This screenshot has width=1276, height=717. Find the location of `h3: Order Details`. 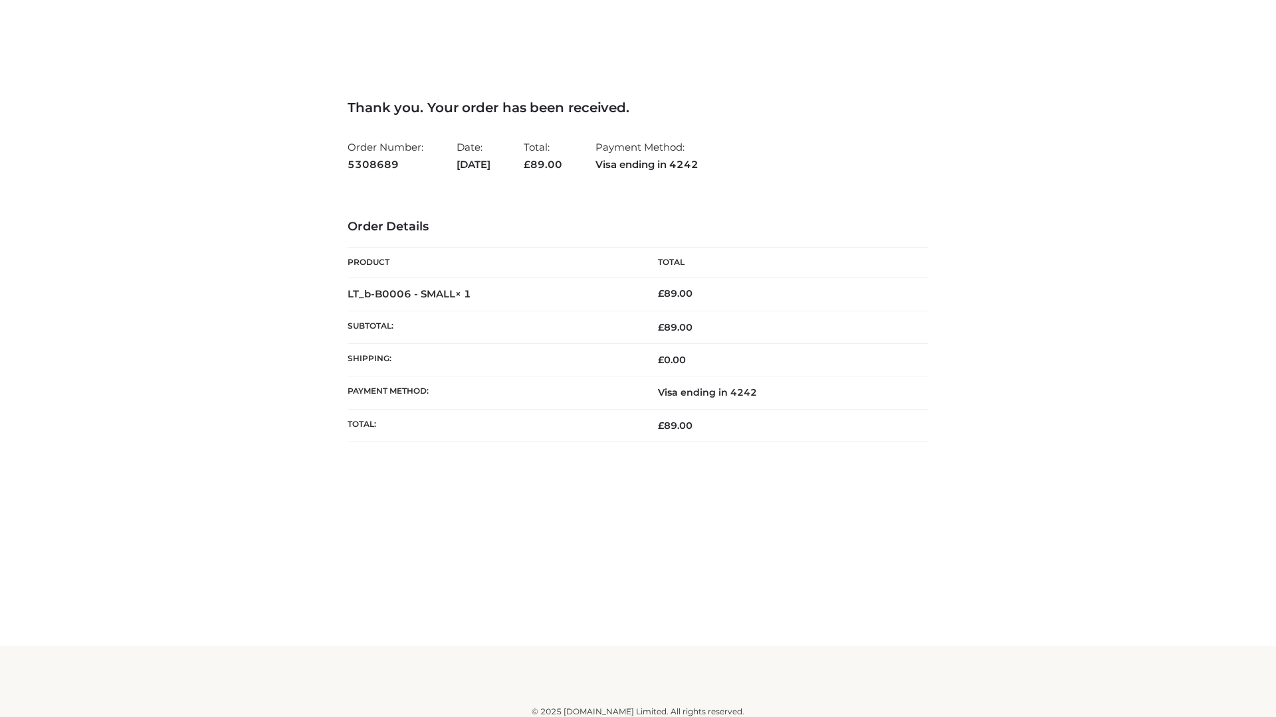

h3: Order Details is located at coordinates (638, 227).